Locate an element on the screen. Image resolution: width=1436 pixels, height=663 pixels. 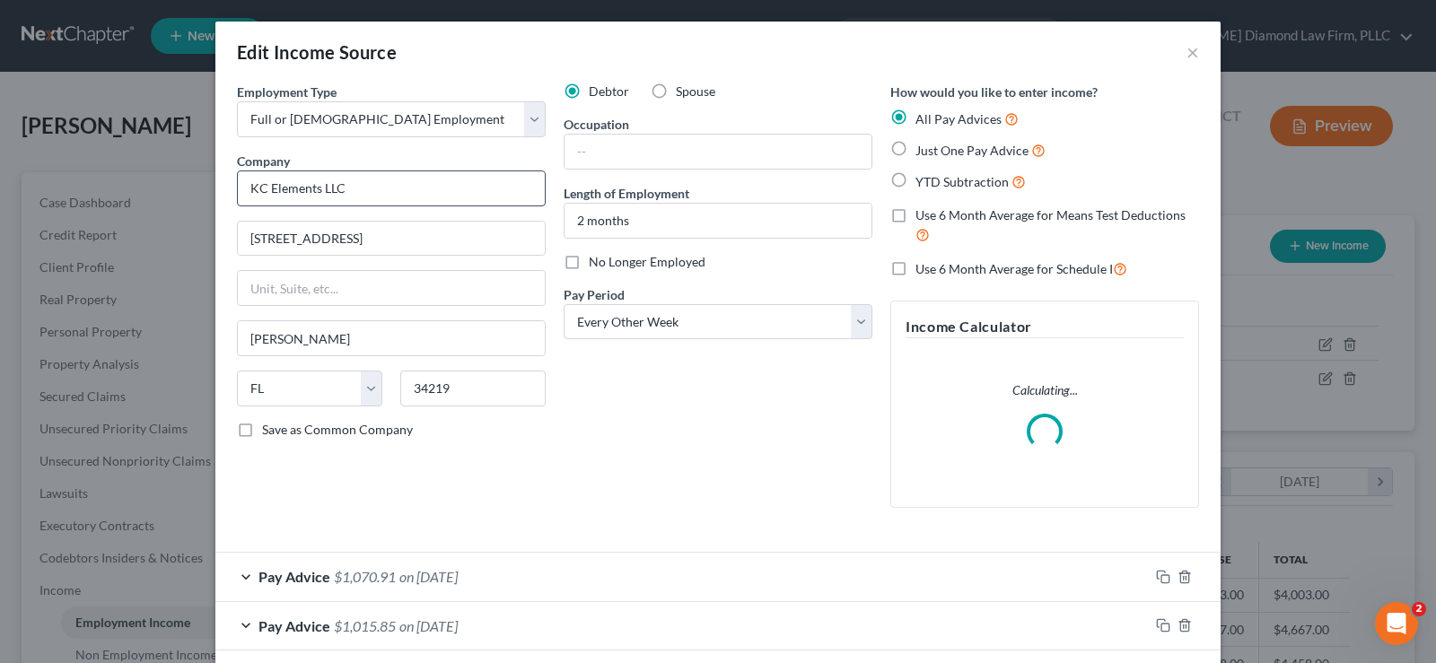
label: Occupation is located at coordinates (596, 124).